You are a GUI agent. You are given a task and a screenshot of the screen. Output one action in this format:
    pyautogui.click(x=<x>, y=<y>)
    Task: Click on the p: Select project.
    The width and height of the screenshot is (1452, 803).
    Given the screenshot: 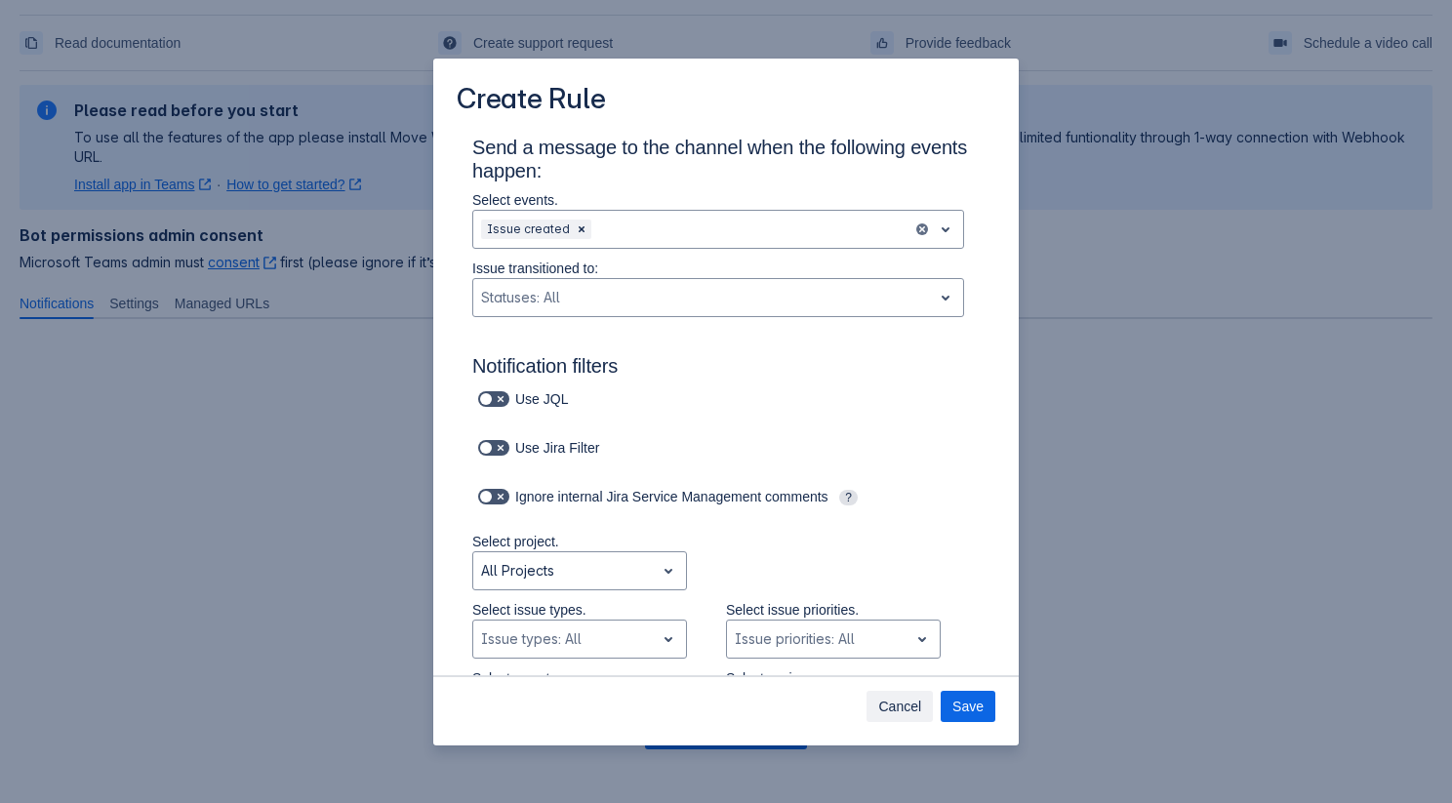 What is the action you would take?
    pyautogui.click(x=580, y=541)
    